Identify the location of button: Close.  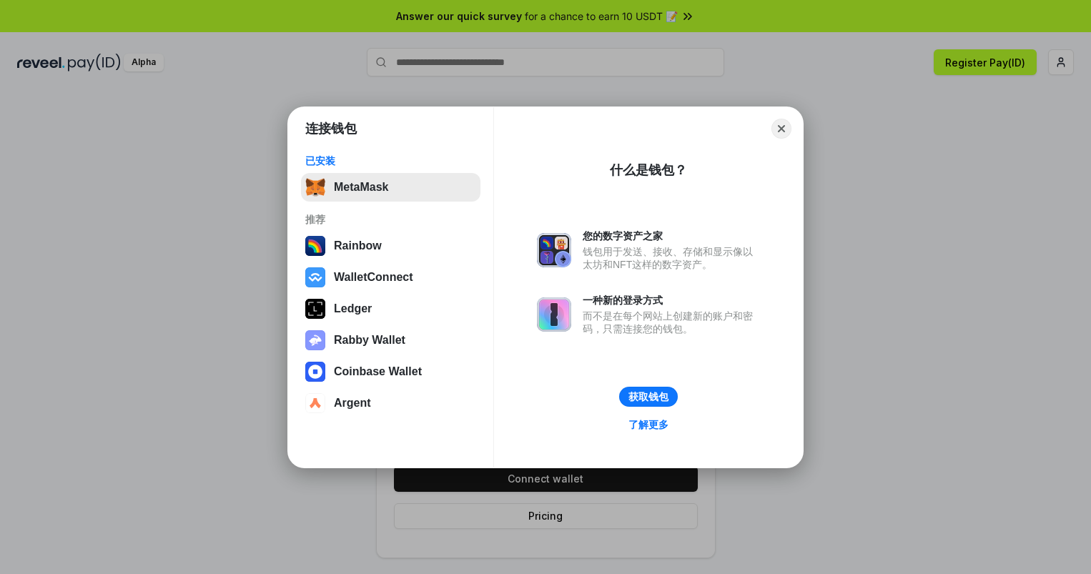
(781, 129).